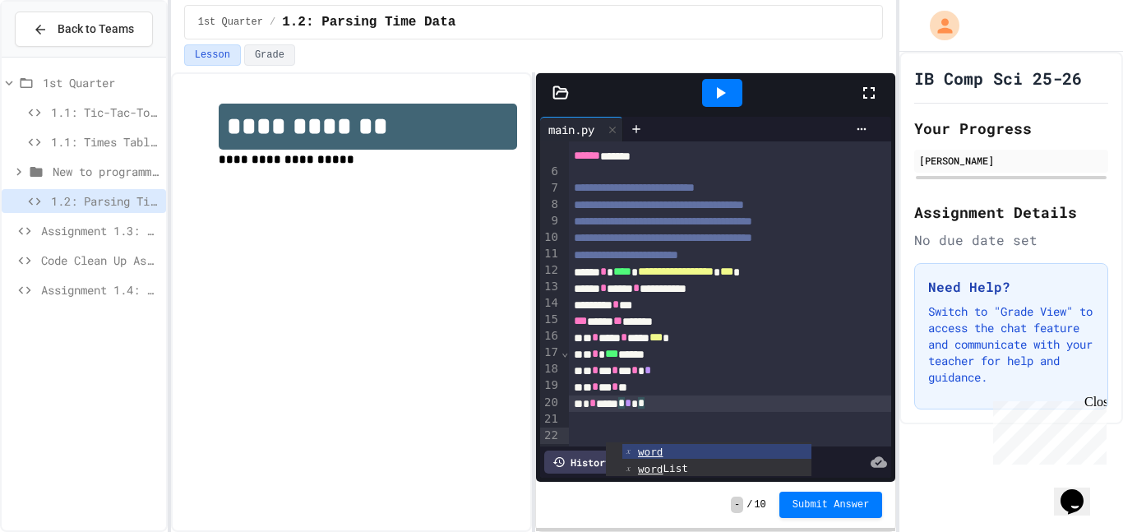 The width and height of the screenshot is (1123, 532). Describe the element at coordinates (270, 55) in the screenshot. I see `button: Grade` at that location.